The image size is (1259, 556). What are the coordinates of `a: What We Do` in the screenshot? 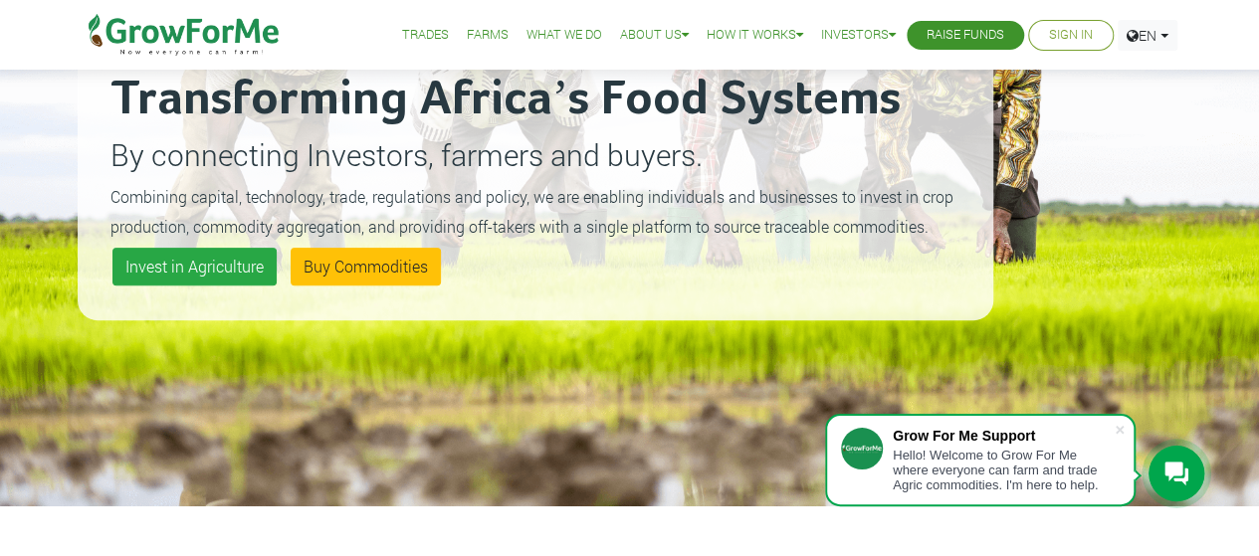 It's located at (564, 35).